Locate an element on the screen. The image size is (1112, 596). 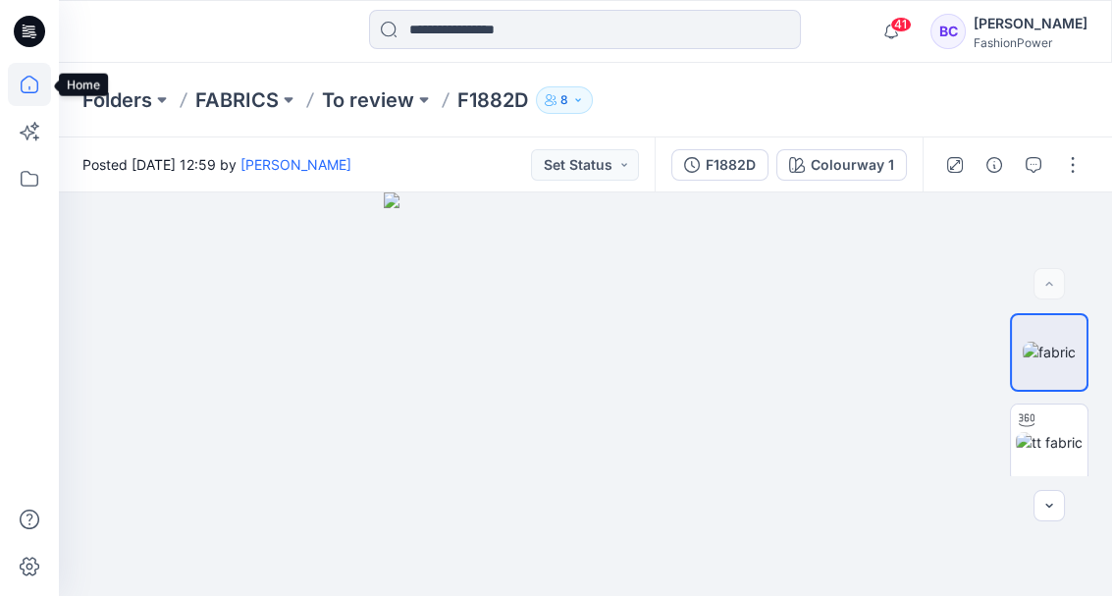
button: Details is located at coordinates (994, 165).